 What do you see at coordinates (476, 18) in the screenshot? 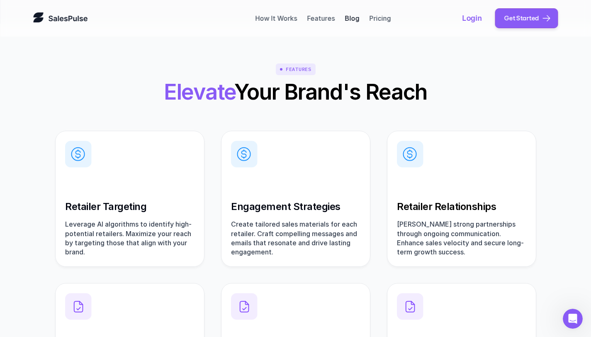
I see `a: Login` at bounding box center [476, 18].